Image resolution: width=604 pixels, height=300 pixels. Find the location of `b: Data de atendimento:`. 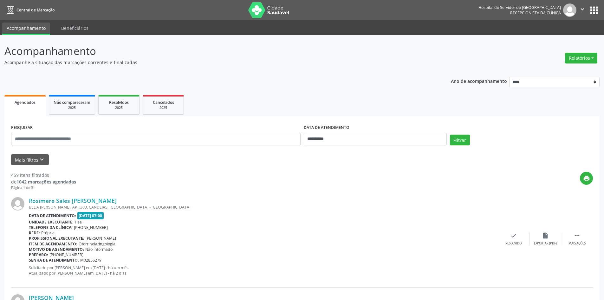

b: Data de atendimento: is located at coordinates (52, 215).